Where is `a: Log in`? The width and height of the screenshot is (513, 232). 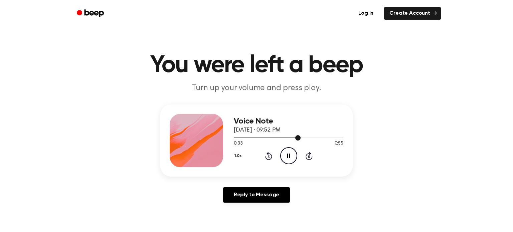
a: Log in is located at coordinates (366, 13).